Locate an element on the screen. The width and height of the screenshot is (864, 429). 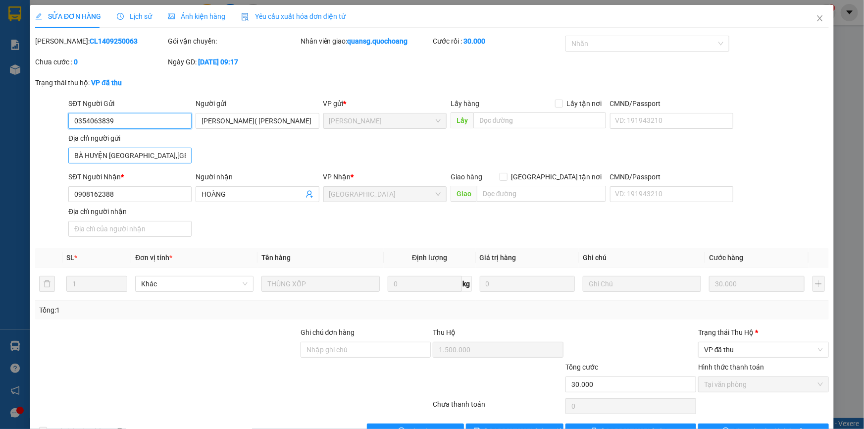
span: Khác is located at coordinates (194, 284).